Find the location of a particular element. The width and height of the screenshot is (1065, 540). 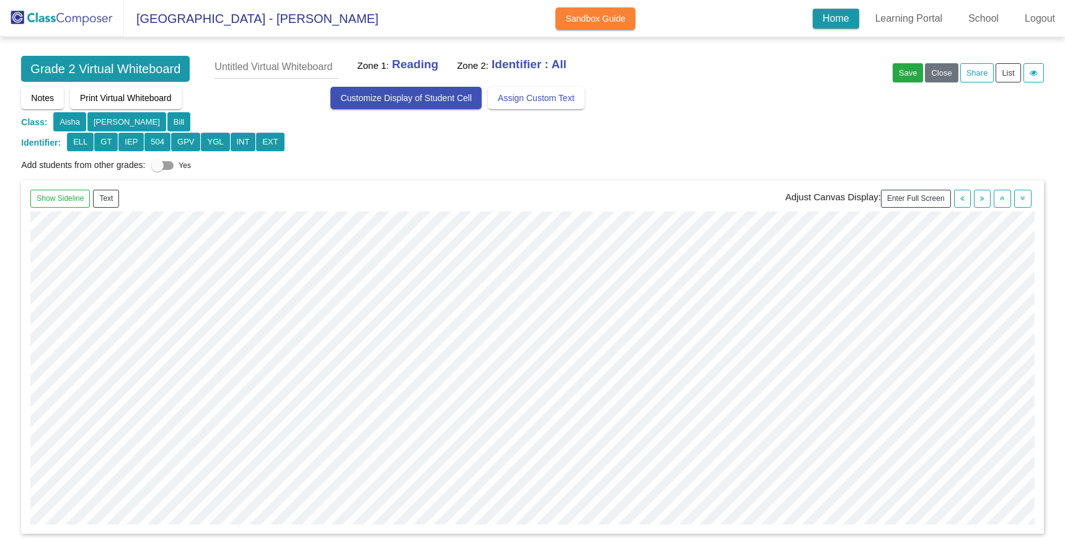

a: Logout is located at coordinates (1039, 19).